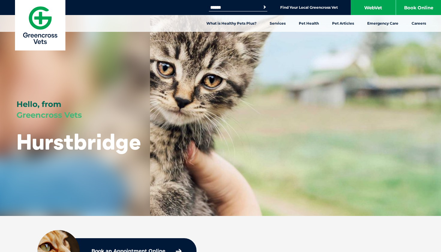  I want to click on a: Services, so click(278, 23).